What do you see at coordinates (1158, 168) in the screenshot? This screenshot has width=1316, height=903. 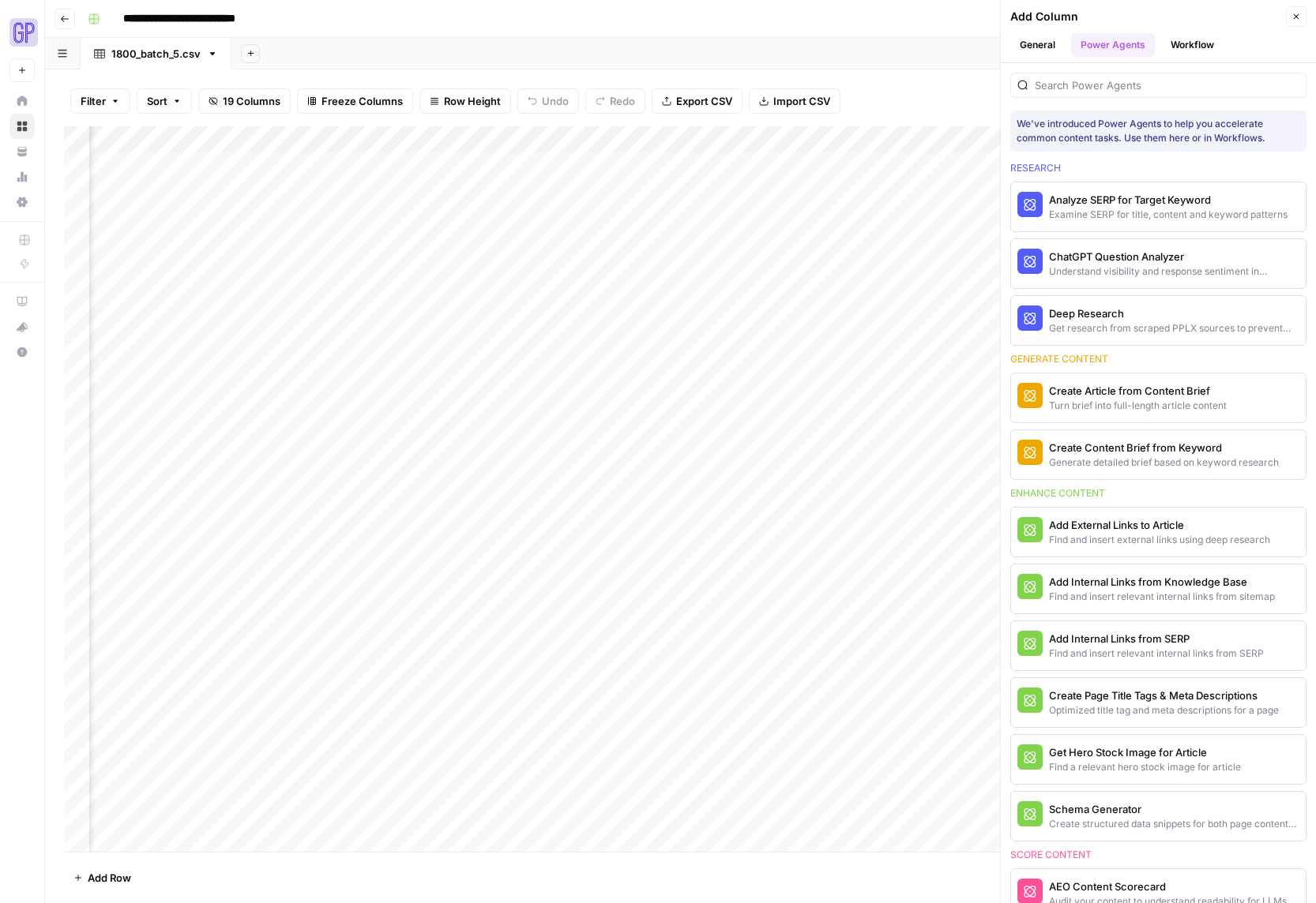 I see `div: Research` at bounding box center [1158, 168].